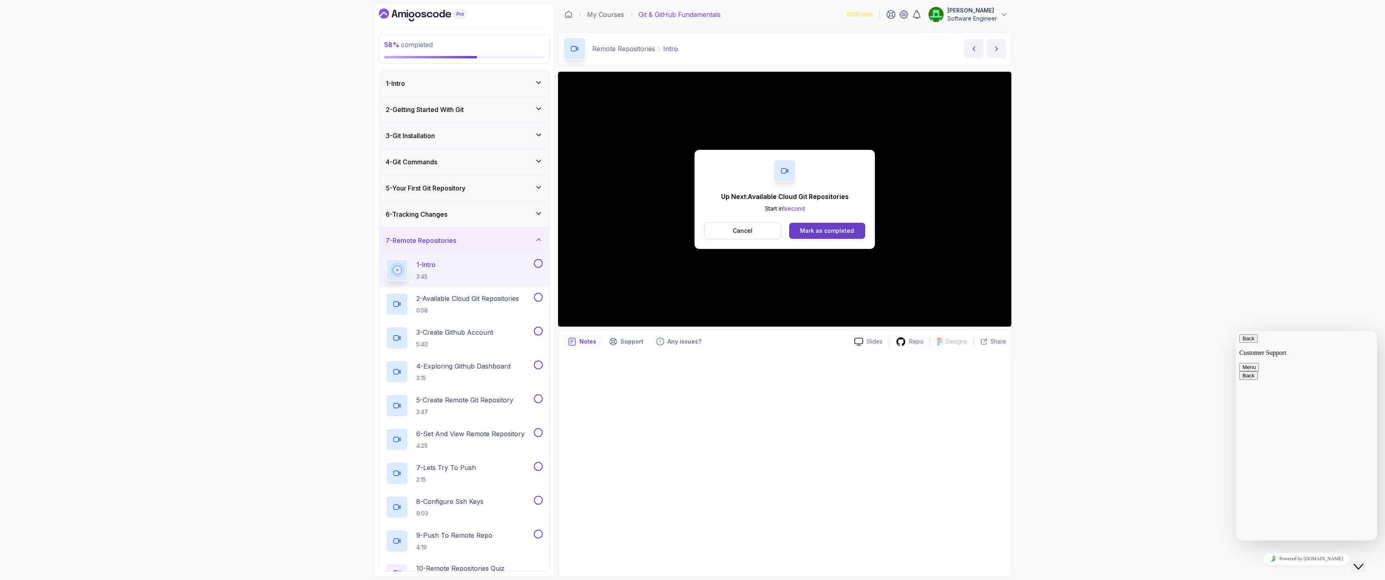  What do you see at coordinates (70, 36) in the screenshot?
I see `div: secondary` at bounding box center [70, 36].